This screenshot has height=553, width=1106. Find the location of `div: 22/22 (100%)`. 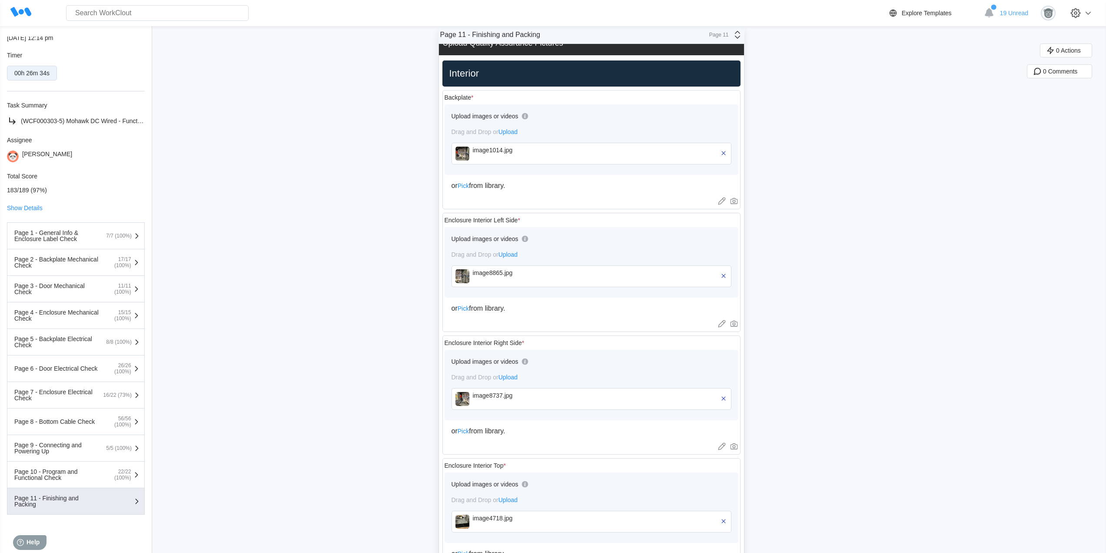

div: 22/22 (100%) is located at coordinates (116, 474).